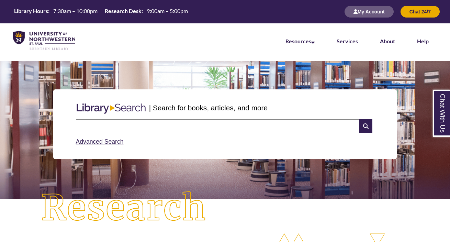 This screenshot has height=242, width=450. What do you see at coordinates (208, 108) in the screenshot?
I see `p: | Search for books, articles, and more` at bounding box center [208, 108].